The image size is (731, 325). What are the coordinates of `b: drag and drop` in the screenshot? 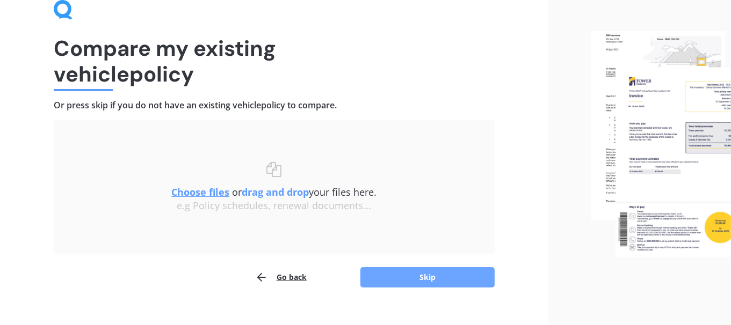 It's located at (275, 192).